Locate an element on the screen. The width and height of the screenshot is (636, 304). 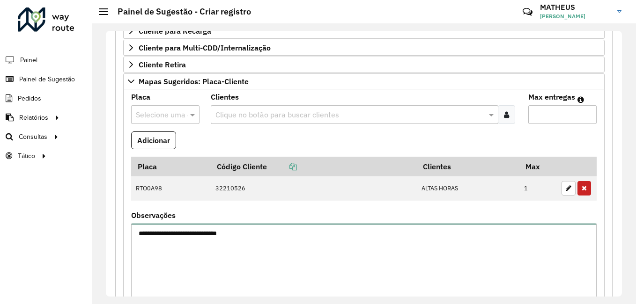
th: Max is located at coordinates (538, 167).